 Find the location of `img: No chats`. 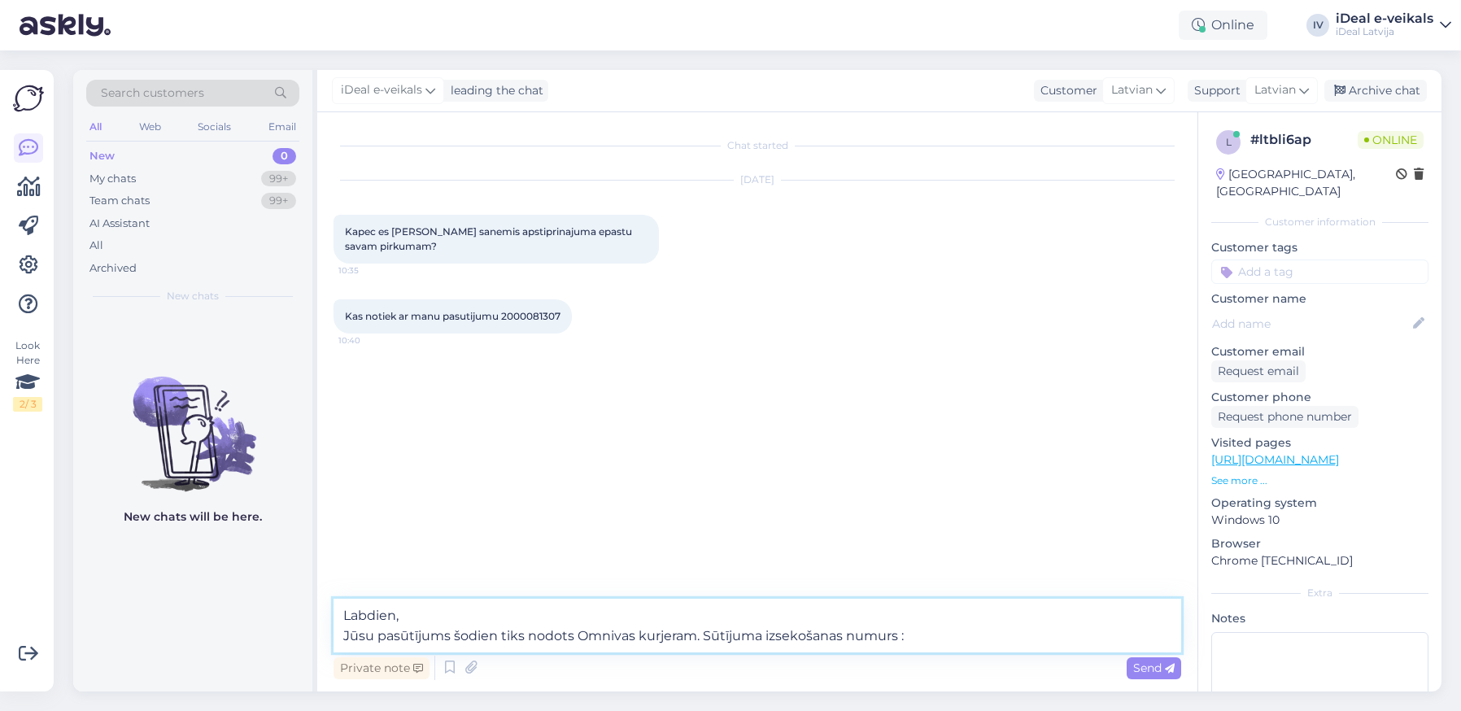

img: No chats is located at coordinates (193, 421).